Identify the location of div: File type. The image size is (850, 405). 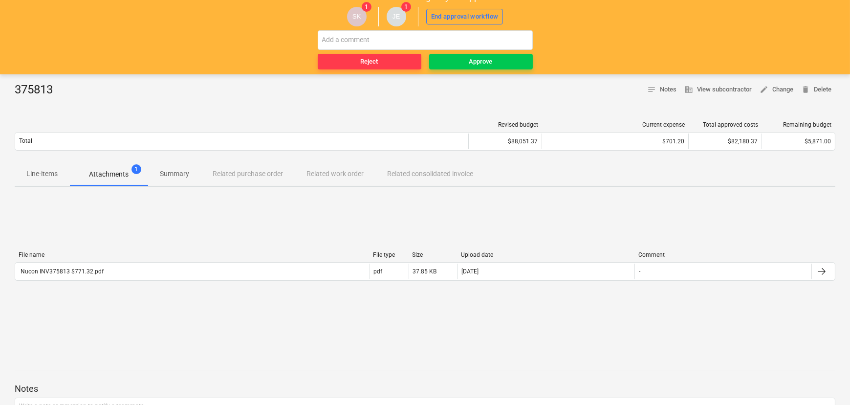
(389, 255).